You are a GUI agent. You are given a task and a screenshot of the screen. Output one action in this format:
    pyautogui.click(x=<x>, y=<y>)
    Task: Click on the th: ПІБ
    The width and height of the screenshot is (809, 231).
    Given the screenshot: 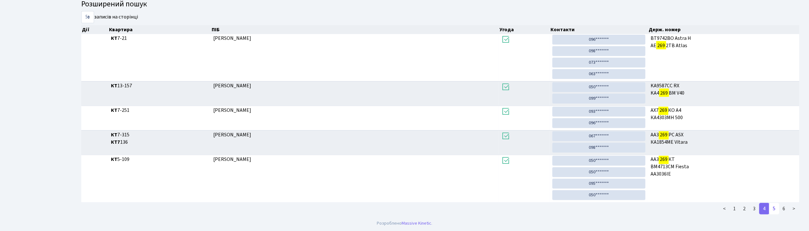 What is the action you would take?
    pyautogui.click(x=355, y=30)
    